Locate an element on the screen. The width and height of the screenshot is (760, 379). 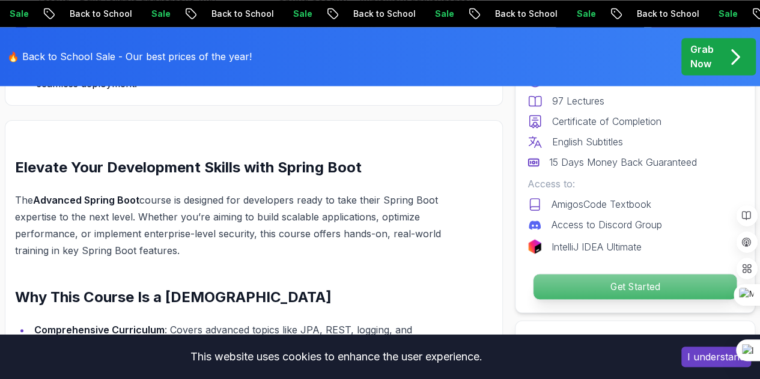
p: The course is designed for developers ready to take their Spring Boot expertise to the next level... is located at coordinates (230, 225).